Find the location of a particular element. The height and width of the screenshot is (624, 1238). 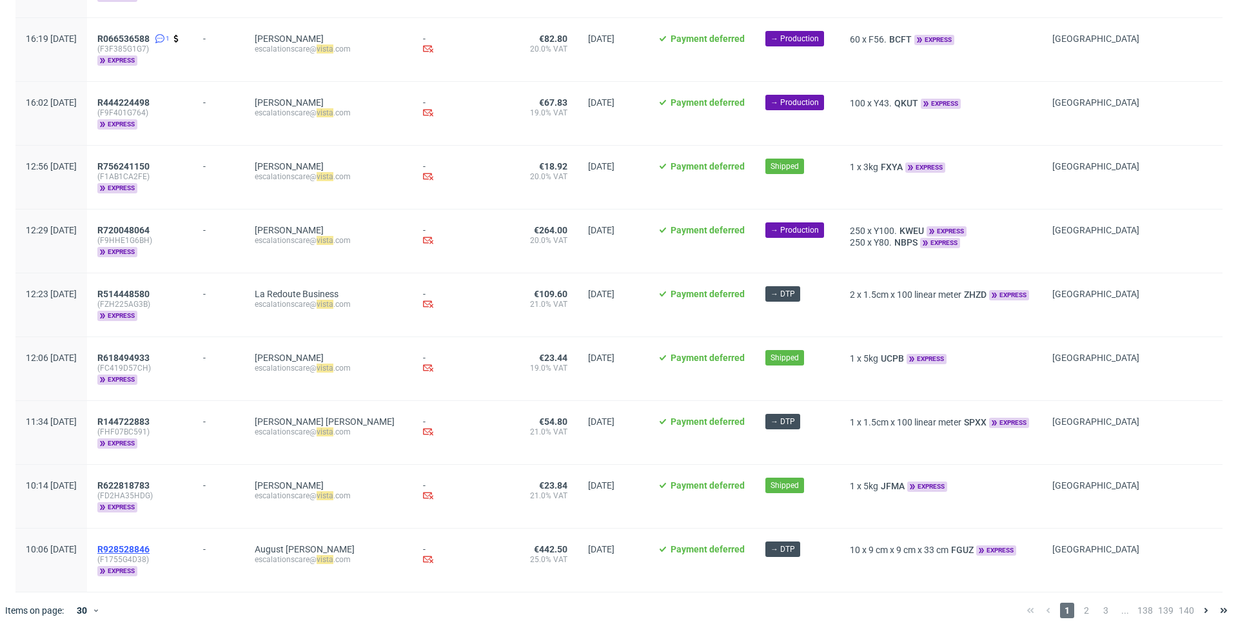

a: R720048064 is located at coordinates (124, 230).